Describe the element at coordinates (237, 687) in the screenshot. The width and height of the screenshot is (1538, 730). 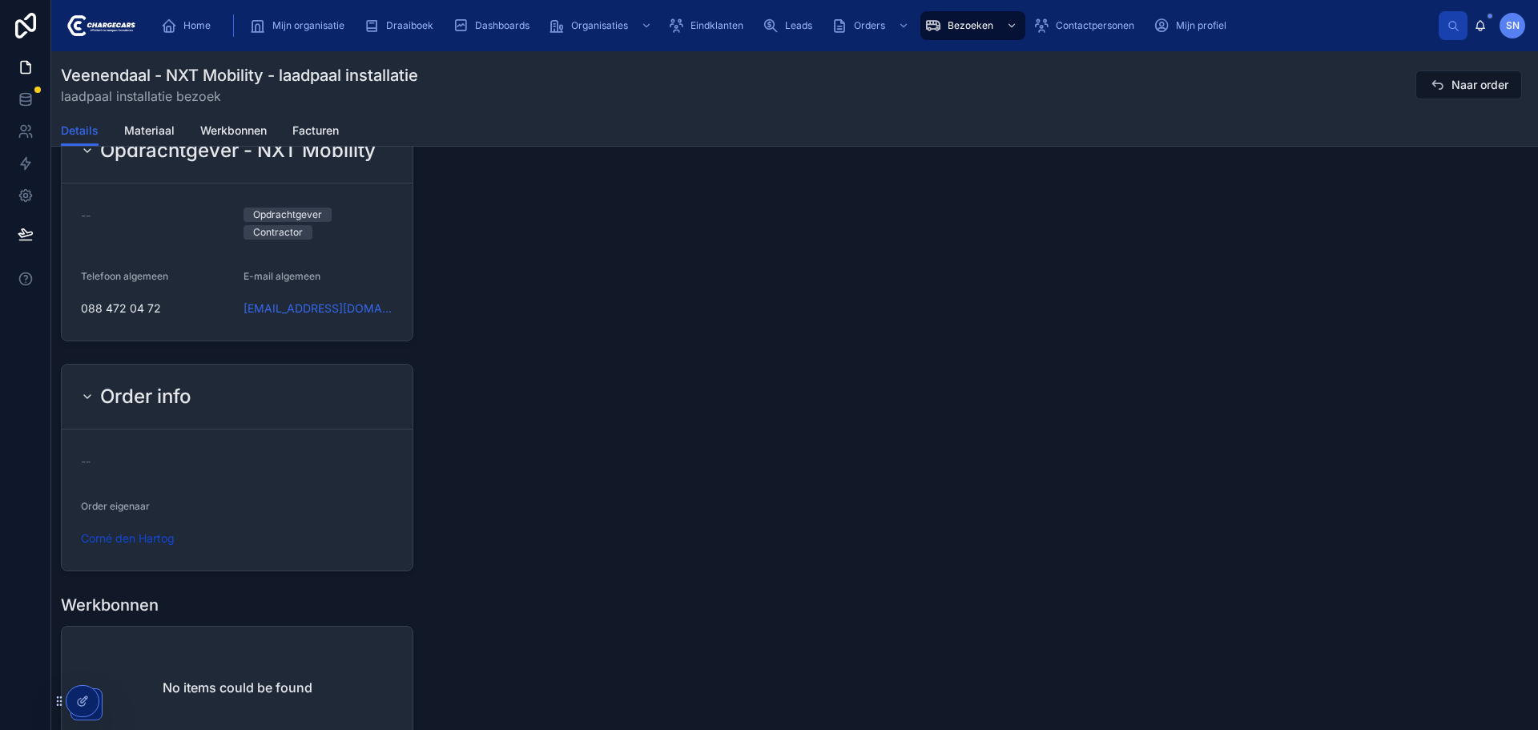
I see `h2: No items could be found` at that location.